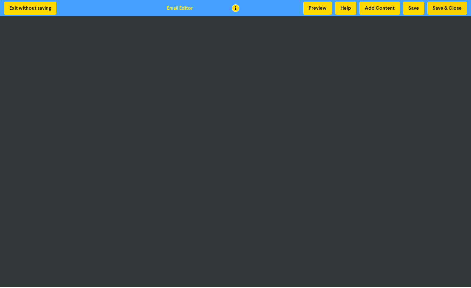 Image resolution: width=471 pixels, height=288 pixels. What do you see at coordinates (30, 8) in the screenshot?
I see `button: Exit without saving` at bounding box center [30, 8].